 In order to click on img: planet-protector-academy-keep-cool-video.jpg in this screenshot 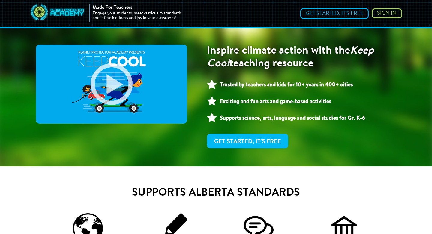, I will do `click(112, 84)`.